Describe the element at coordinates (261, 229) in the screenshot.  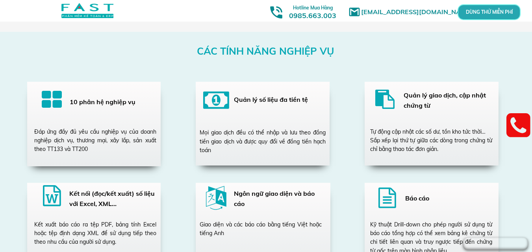
I see `div: Giao diện và các báo cáo bằng tiếng Việt hoặc tiếng Anh` at that location.